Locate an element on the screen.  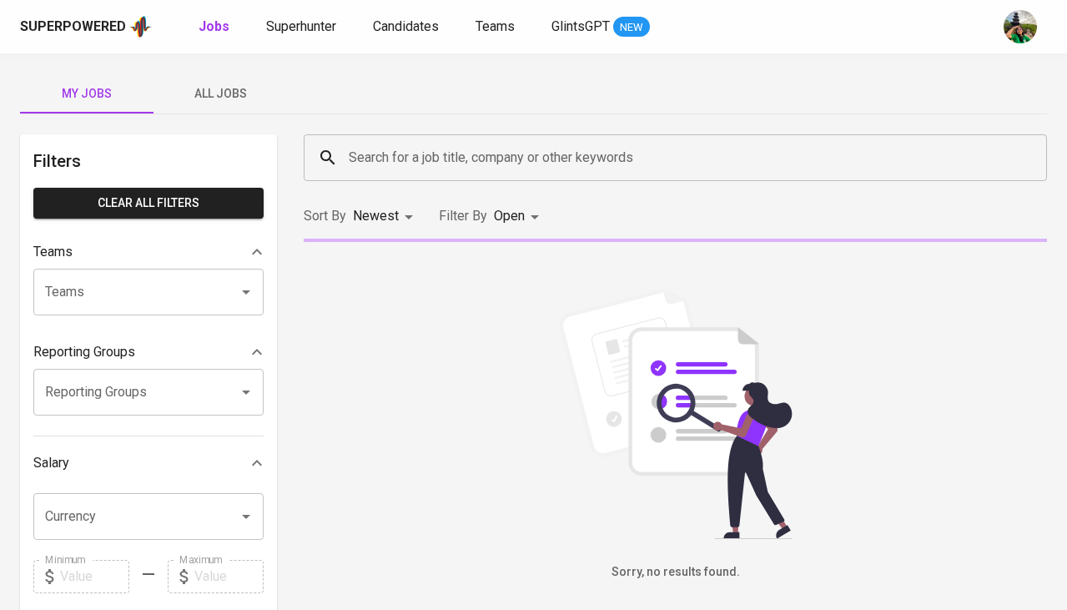
img: file_searching.svg is located at coordinates (676, 414).